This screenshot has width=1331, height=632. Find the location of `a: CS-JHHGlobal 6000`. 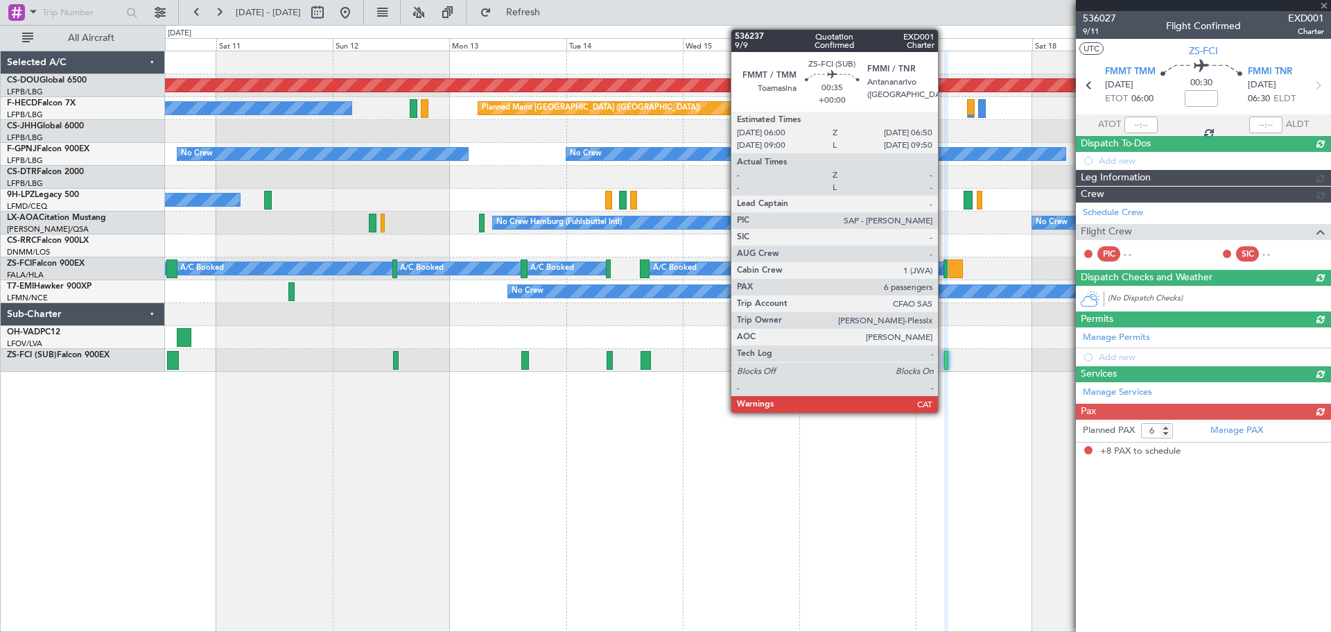

a: CS-JHHGlobal 6000 is located at coordinates (45, 126).